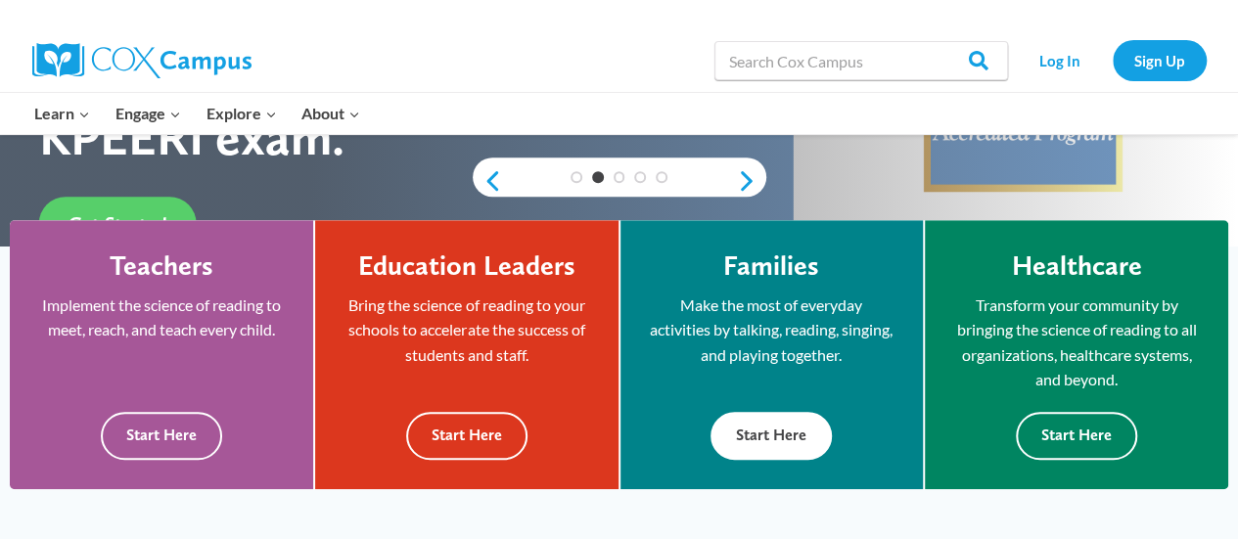 This screenshot has height=539, width=1238. What do you see at coordinates (576, 177) in the screenshot?
I see `a: 1` at bounding box center [576, 177].